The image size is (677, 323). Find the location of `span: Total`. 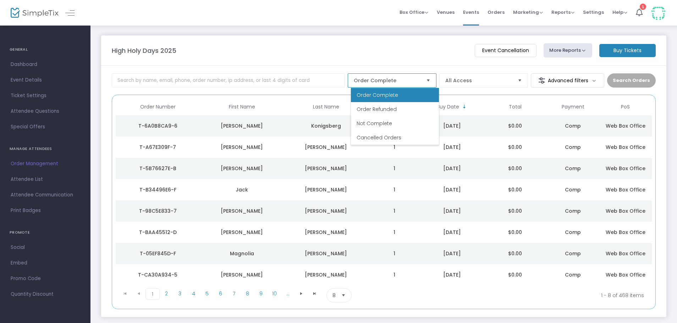

span: Total is located at coordinates (515, 107).